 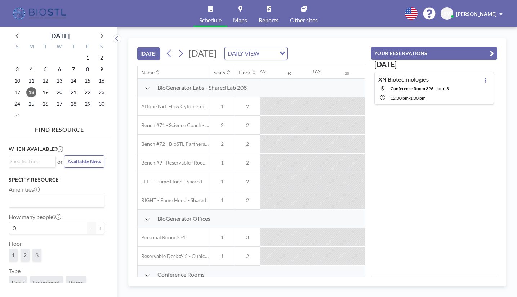 I want to click on span: Desk, so click(x=18, y=282).